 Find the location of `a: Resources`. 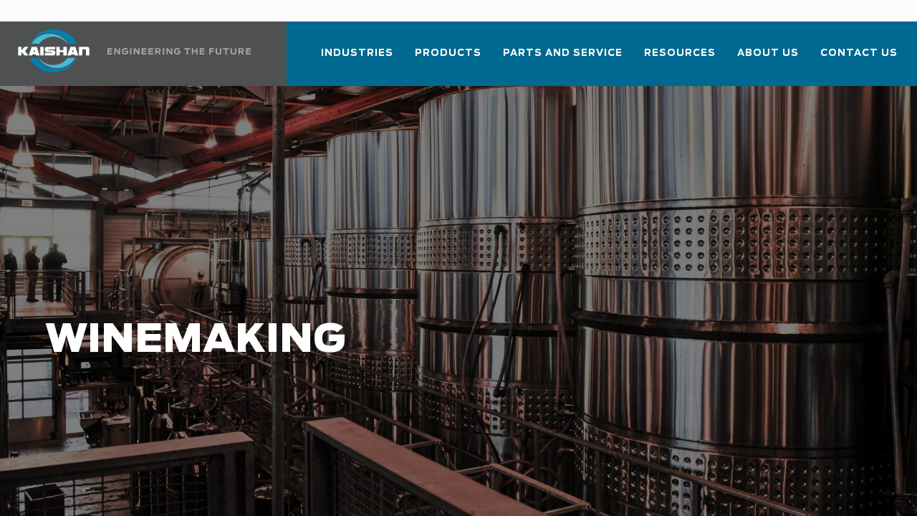

a: Resources is located at coordinates (680, 59).